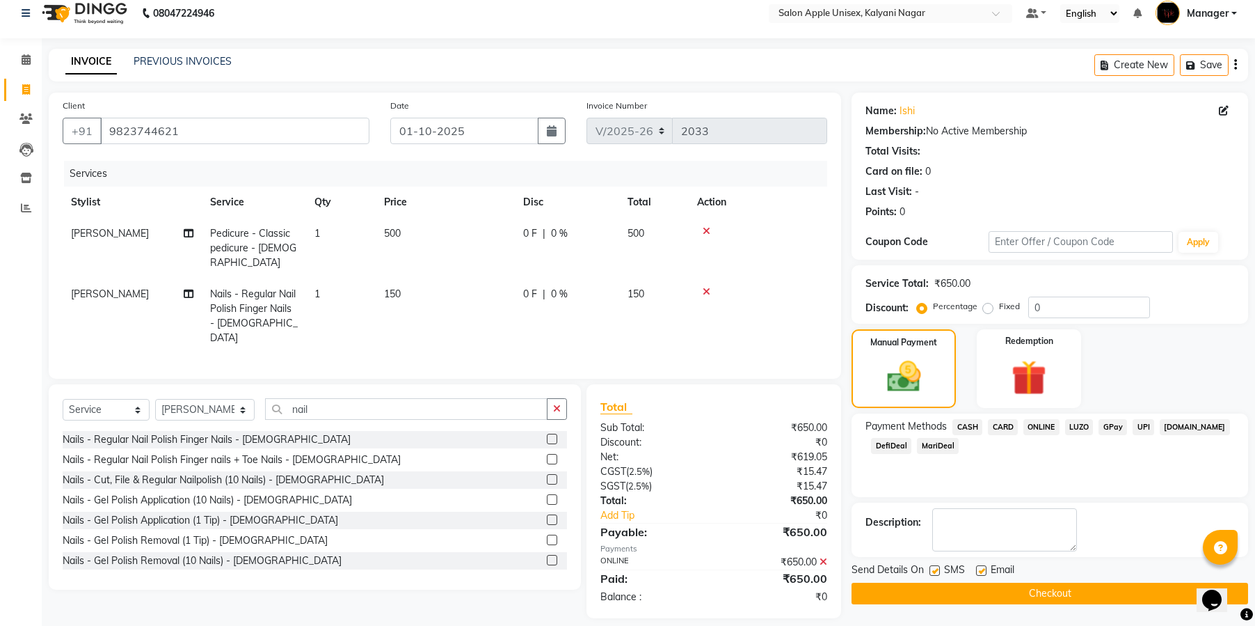  What do you see at coordinates (406, 408) in the screenshot?
I see `input: Search or Scan` at bounding box center [406, 408].